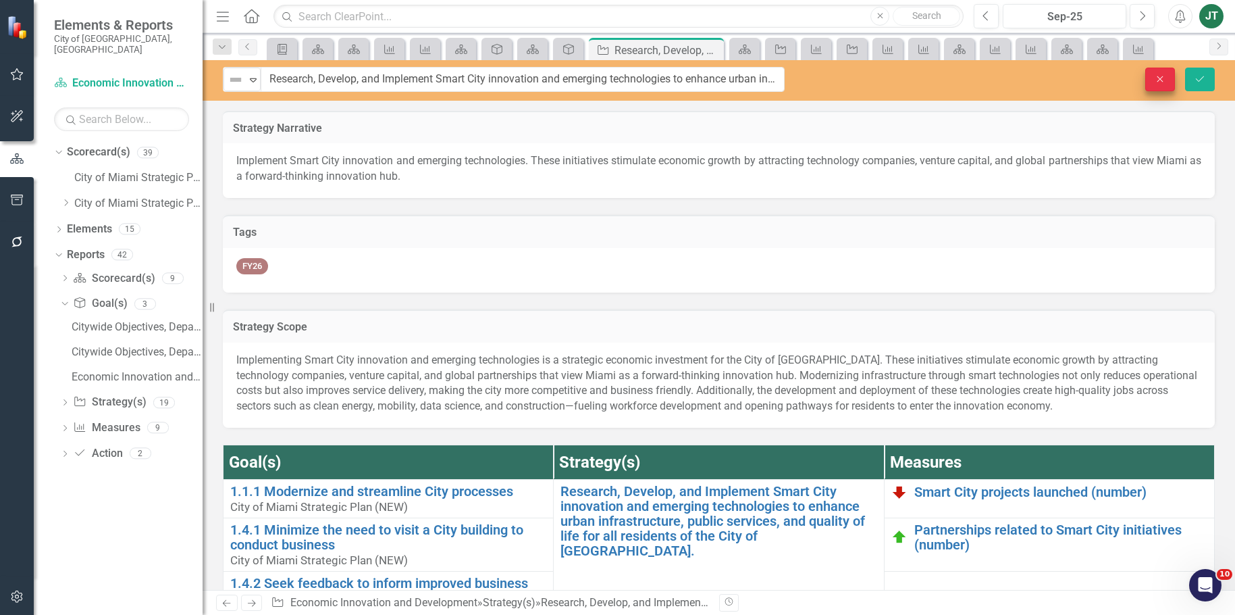  What do you see at coordinates (89, 229) in the screenshot?
I see `a: Elements` at bounding box center [89, 229].